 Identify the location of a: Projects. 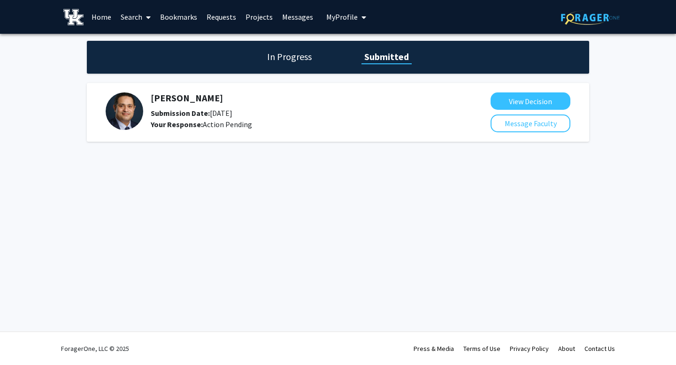
(259, 17).